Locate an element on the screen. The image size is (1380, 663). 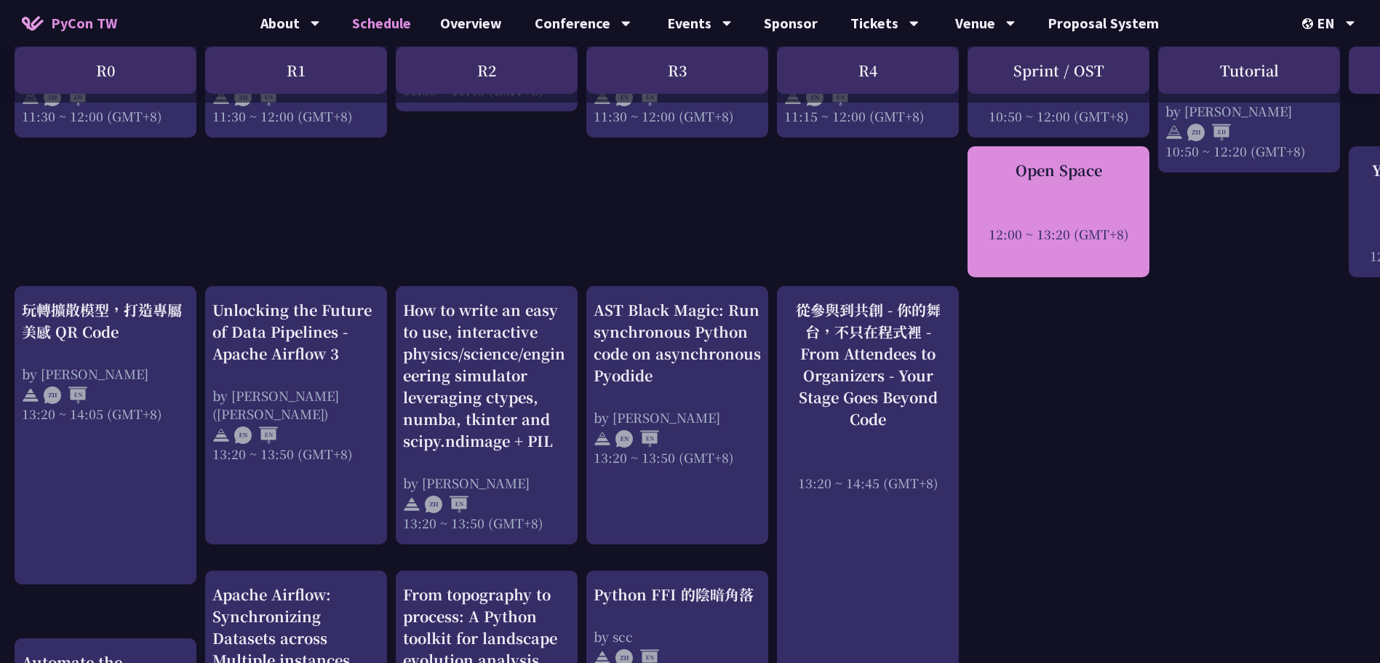
div: R3 is located at coordinates (677, 70).